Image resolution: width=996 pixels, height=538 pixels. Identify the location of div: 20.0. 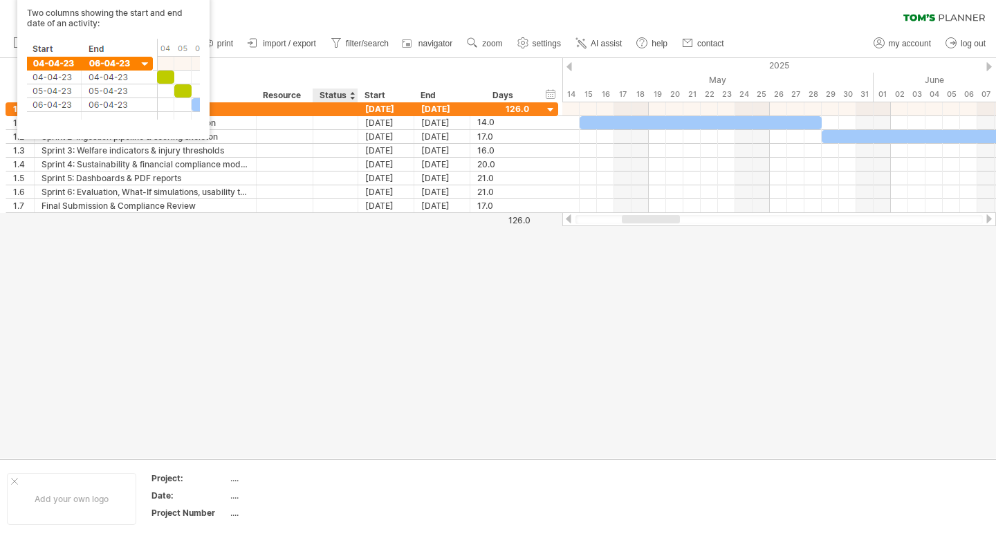
(503, 164).